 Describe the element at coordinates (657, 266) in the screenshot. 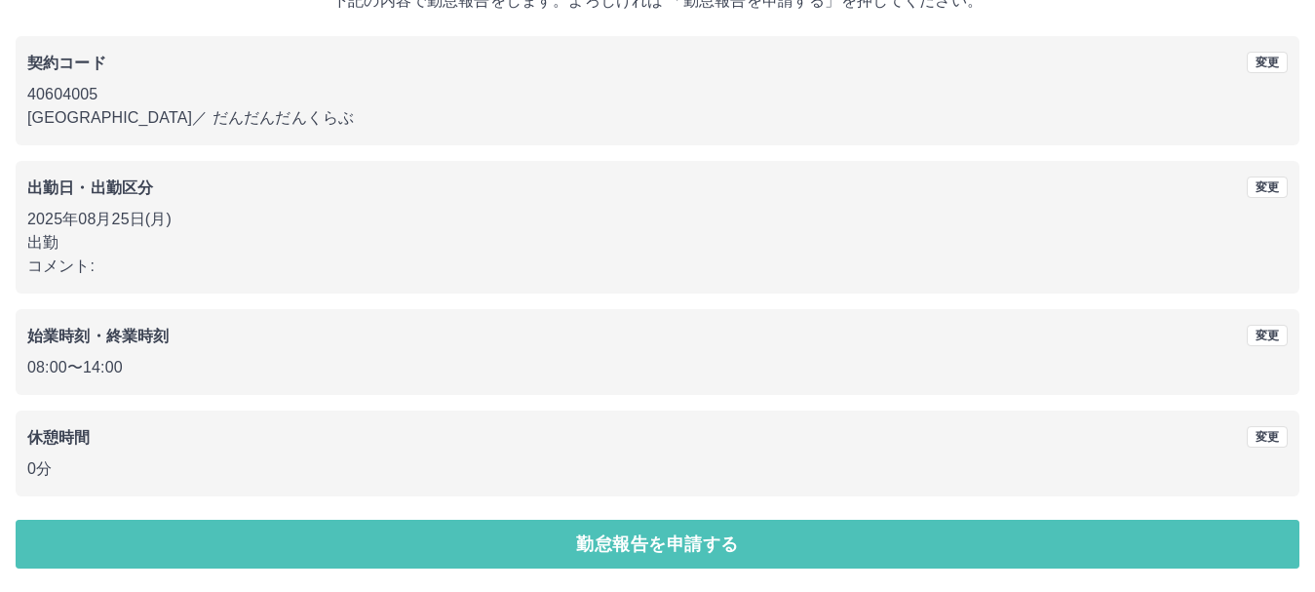

I see `p: コメント:` at that location.